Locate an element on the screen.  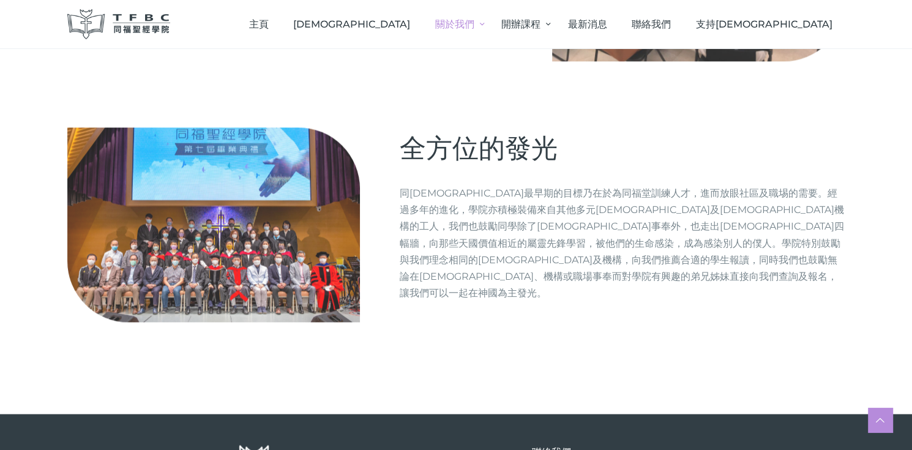
span: 聯絡我們 is located at coordinates (651, 24).